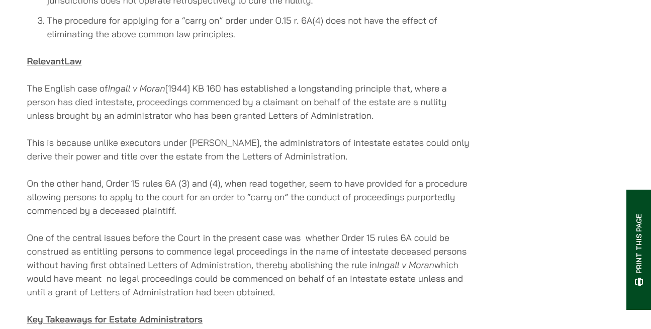  I want to click on p: On the other hand, Order 15 rules 6A (3) and (4), when read together, seem to have provided for a..., so click(251, 196).